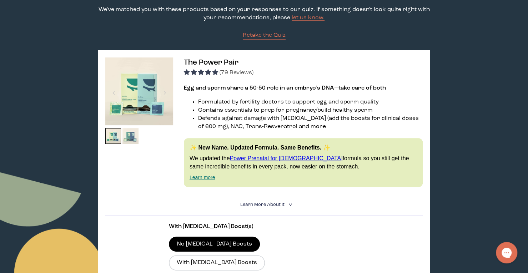  I want to click on span: Learn More About it, so click(262, 204).